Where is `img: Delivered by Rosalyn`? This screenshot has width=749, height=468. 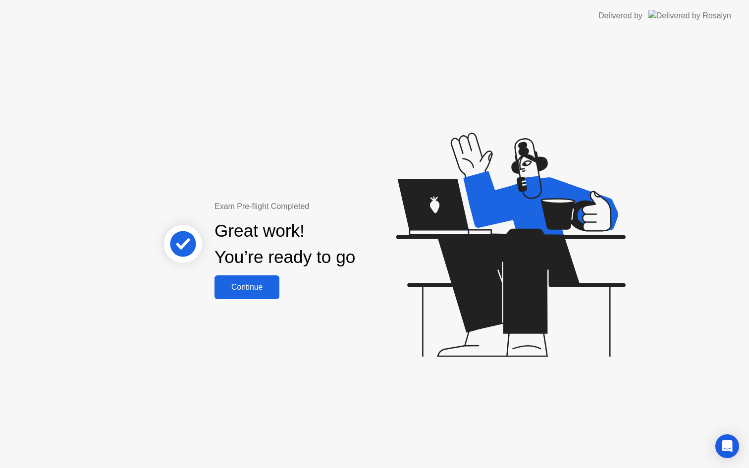
img: Delivered by Rosalyn is located at coordinates (689, 15).